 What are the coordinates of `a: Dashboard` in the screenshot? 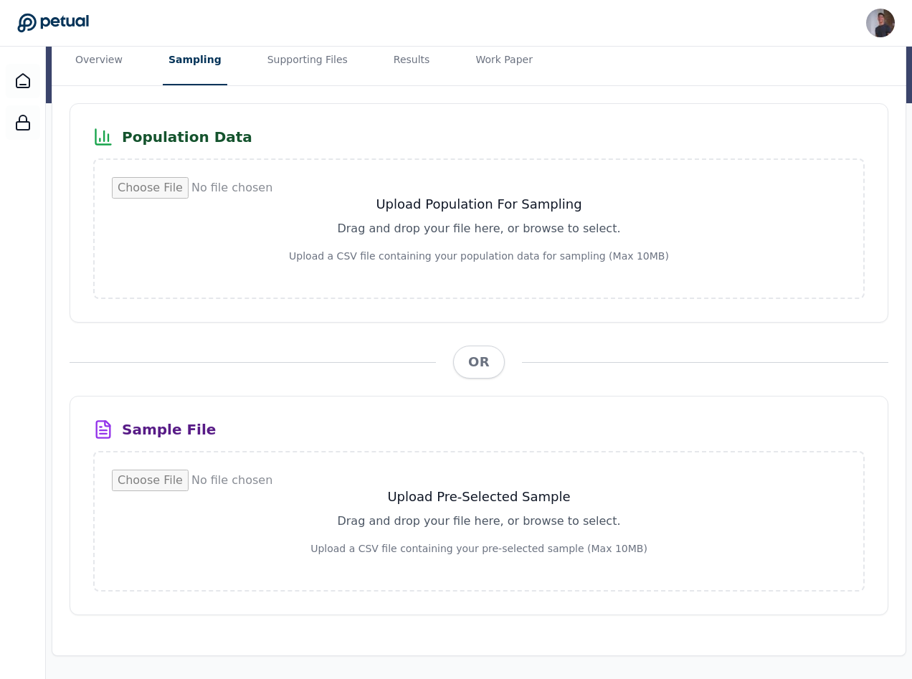 It's located at (23, 81).